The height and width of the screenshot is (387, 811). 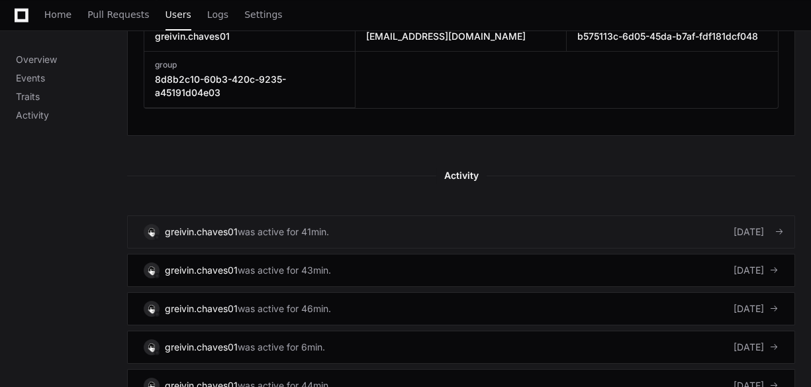 I want to click on h3: 8d8b2c10-60b3-420c-9235-a45191d04e03, so click(x=250, y=86).